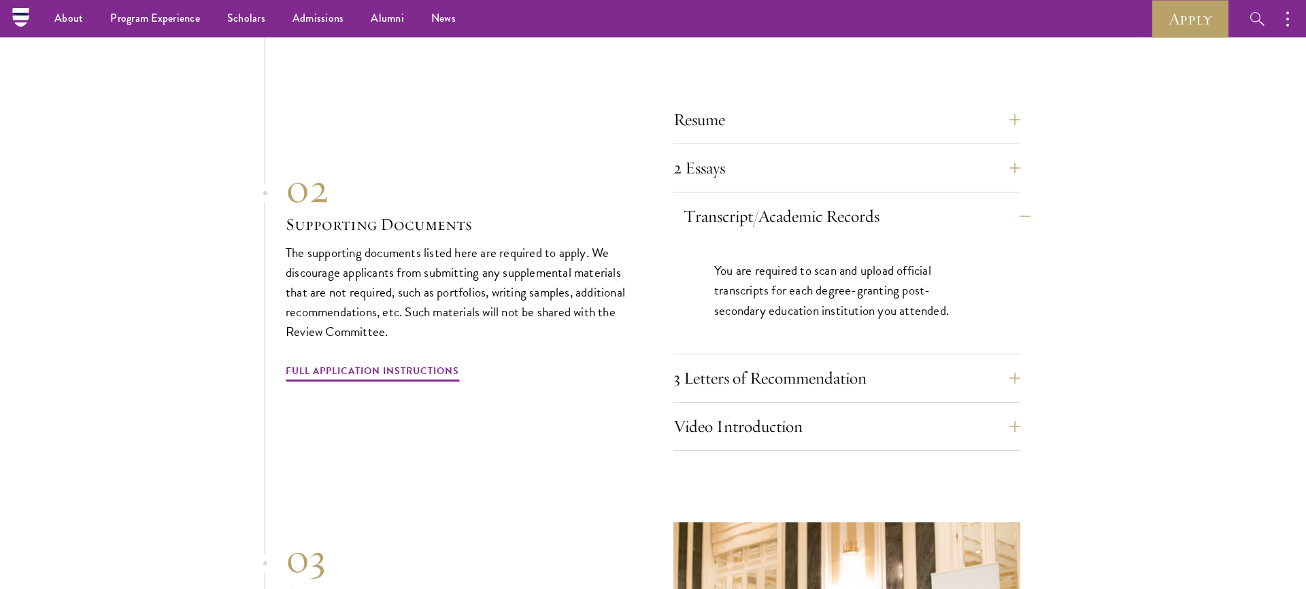 Image resolution: width=1306 pixels, height=589 pixels. I want to click on button: 2 Essays, so click(847, 168).